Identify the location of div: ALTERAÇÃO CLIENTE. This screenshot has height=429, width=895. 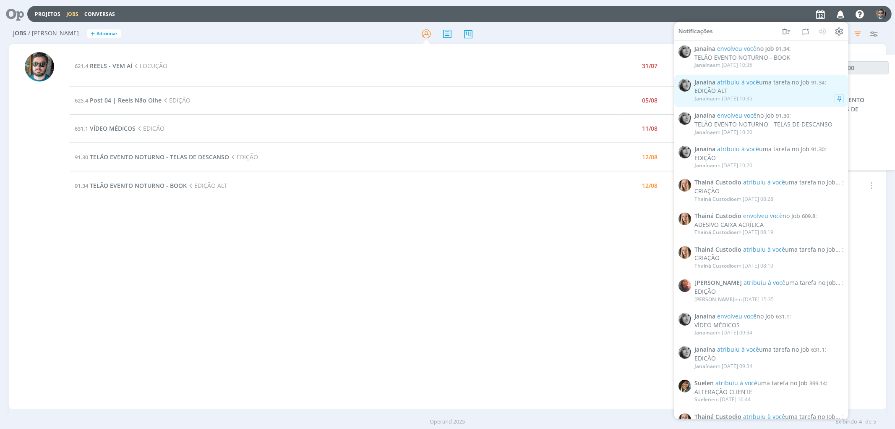
(769, 391).